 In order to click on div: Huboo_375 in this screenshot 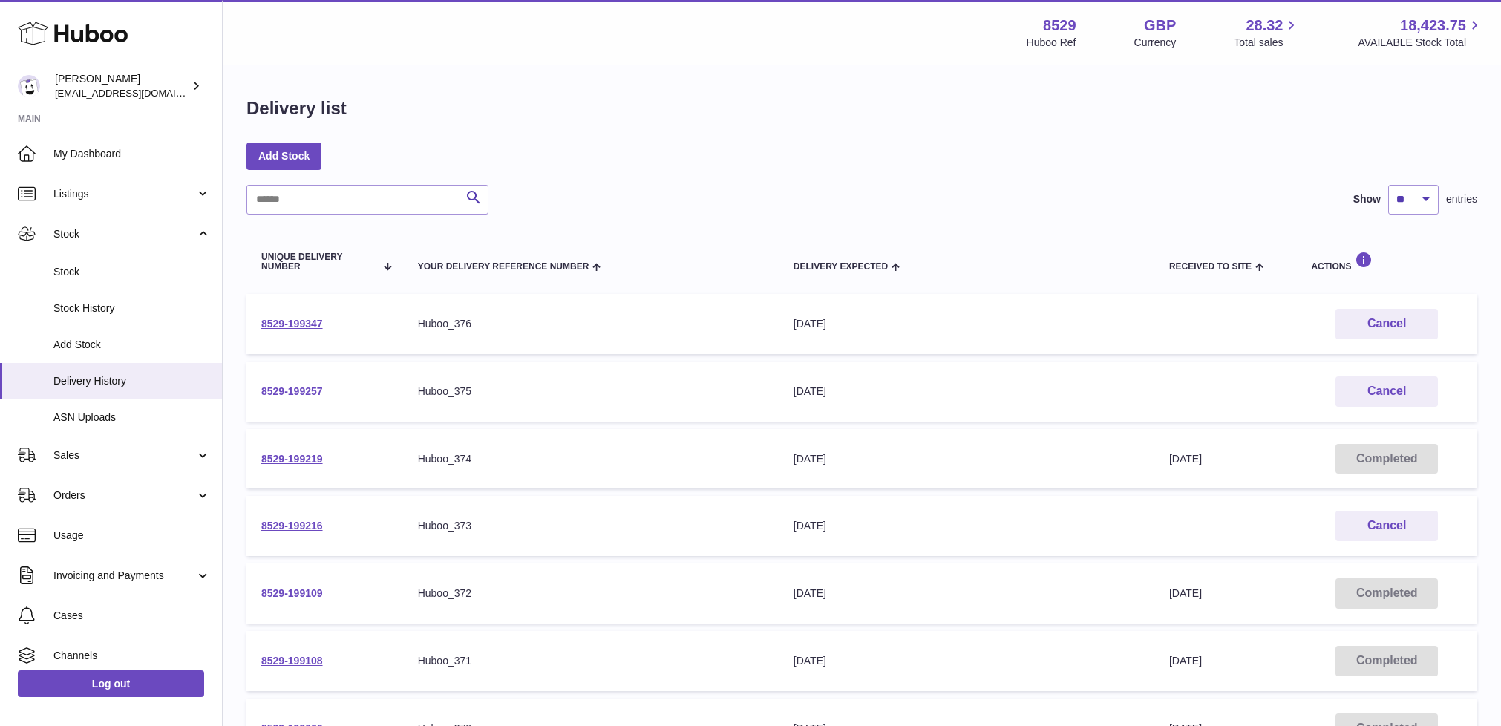, I will do `click(591, 391)`.